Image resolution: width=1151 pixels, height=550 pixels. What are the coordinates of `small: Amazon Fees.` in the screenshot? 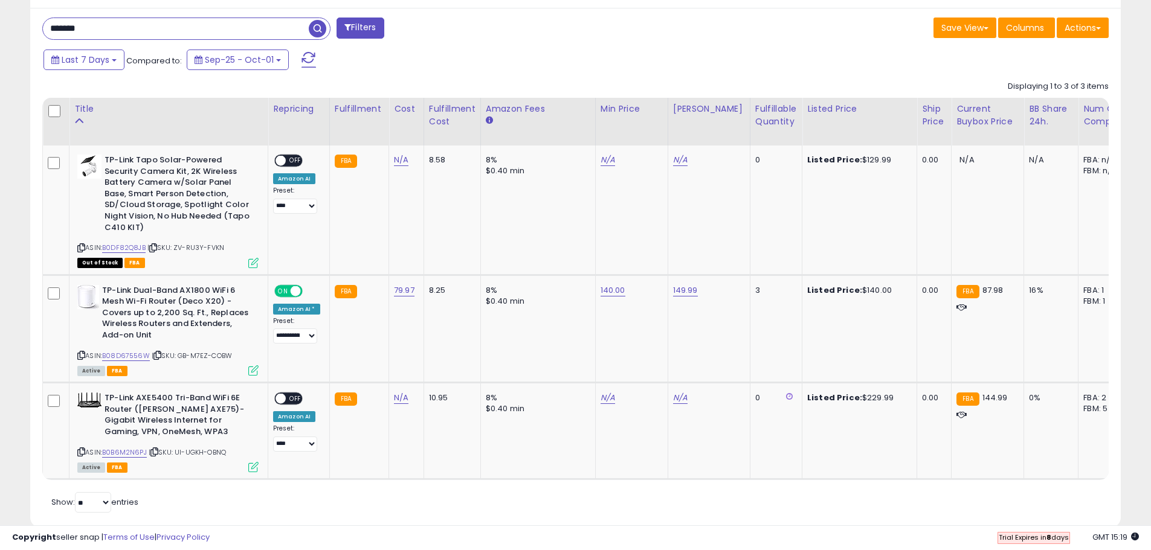 It's located at (489, 121).